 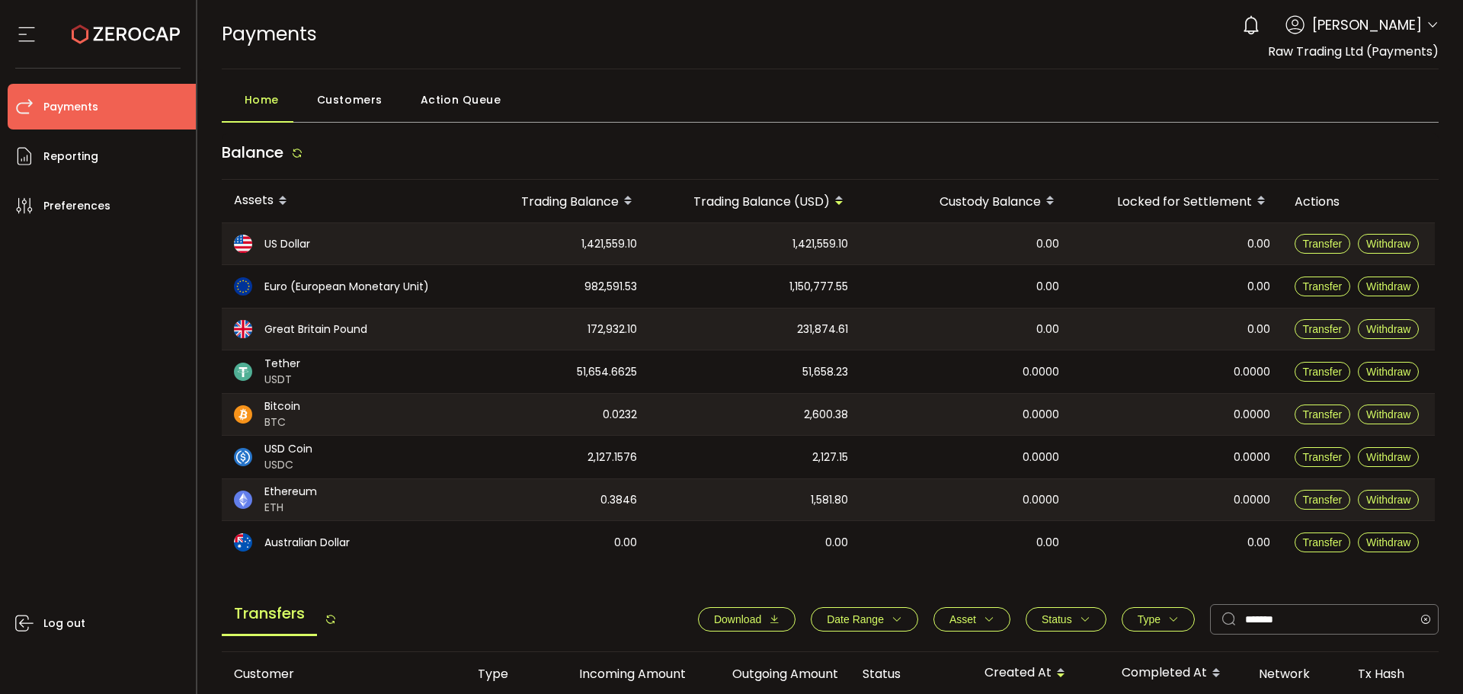 What do you see at coordinates (307, 543) in the screenshot?
I see `span: Australian Dollar` at bounding box center [307, 543].